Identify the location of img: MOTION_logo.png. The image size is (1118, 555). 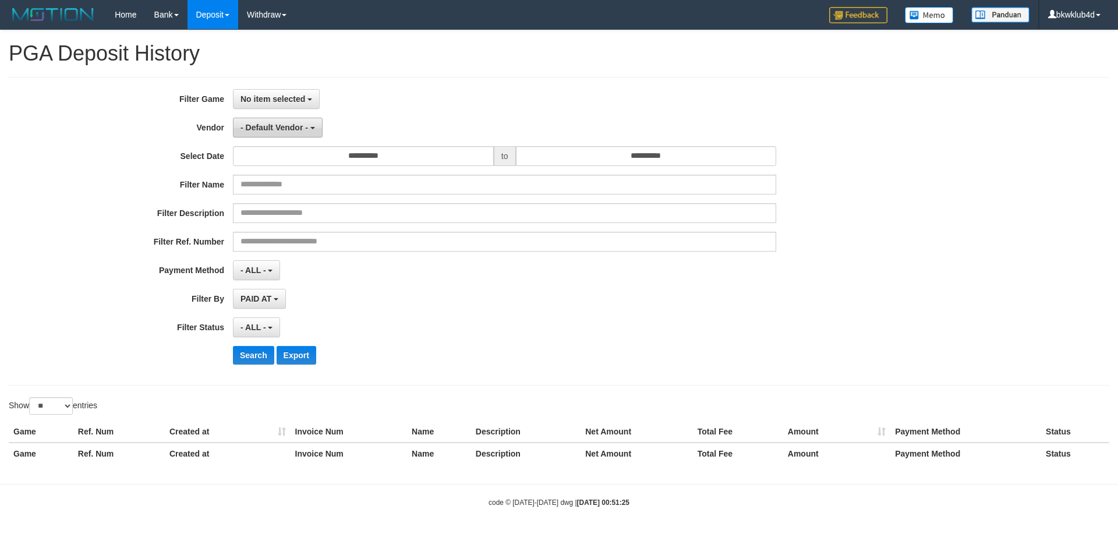
(53, 15).